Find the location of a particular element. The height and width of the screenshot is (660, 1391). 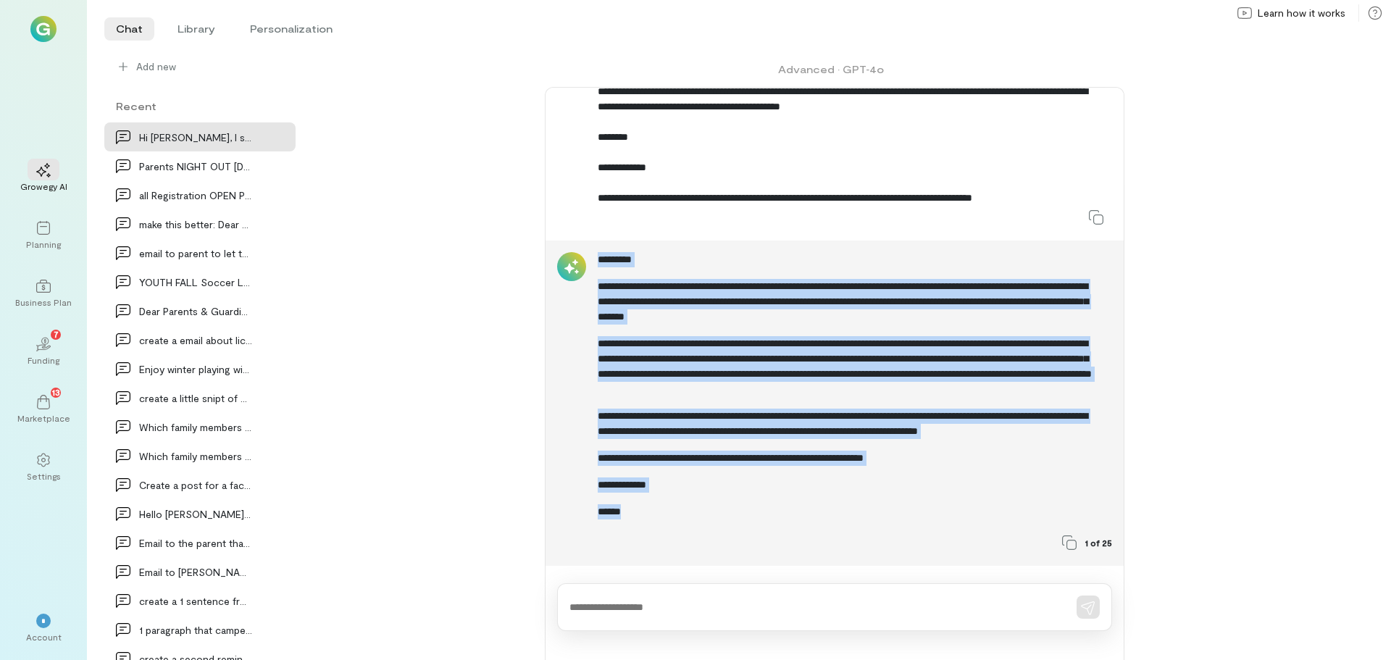

div: create a email about lice notification protocal is located at coordinates (196, 340).